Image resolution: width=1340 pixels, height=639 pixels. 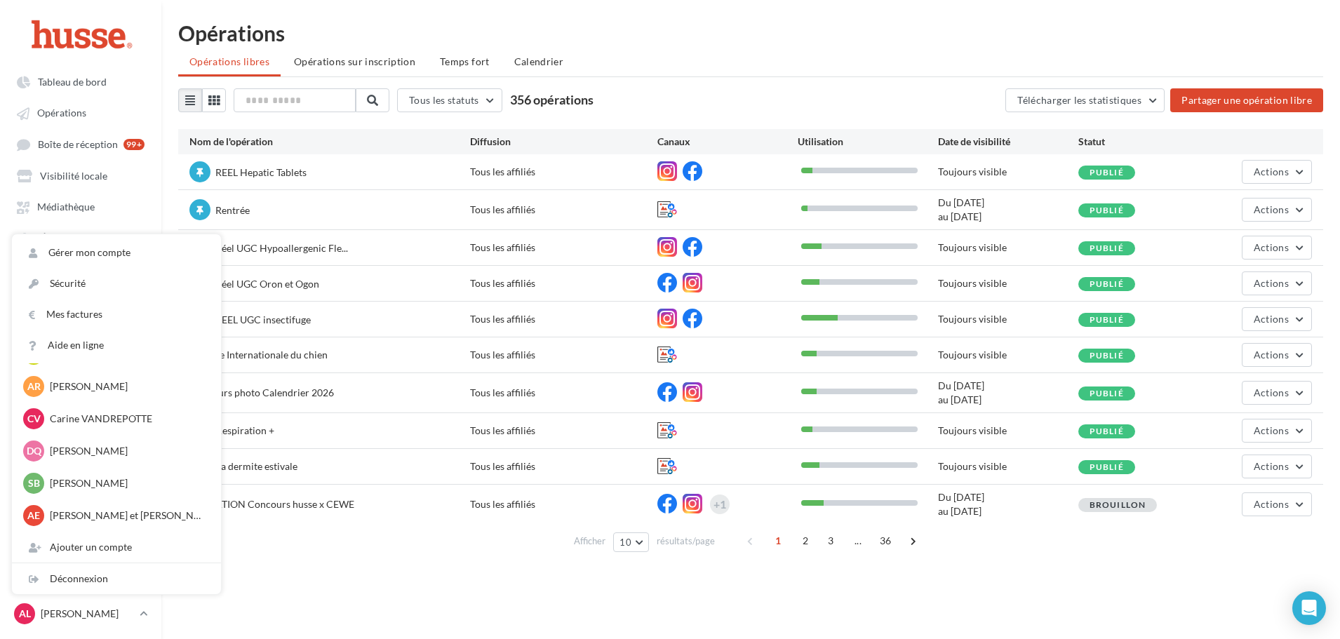 What do you see at coordinates (116, 314) in the screenshot?
I see `a: Mes factures` at bounding box center [116, 314].